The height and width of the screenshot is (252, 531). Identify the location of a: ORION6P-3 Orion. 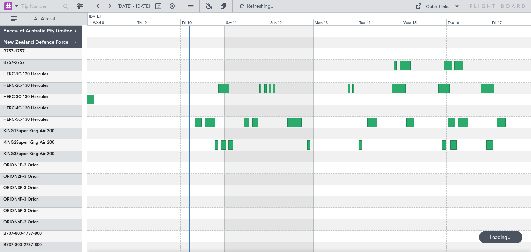
(21, 222).